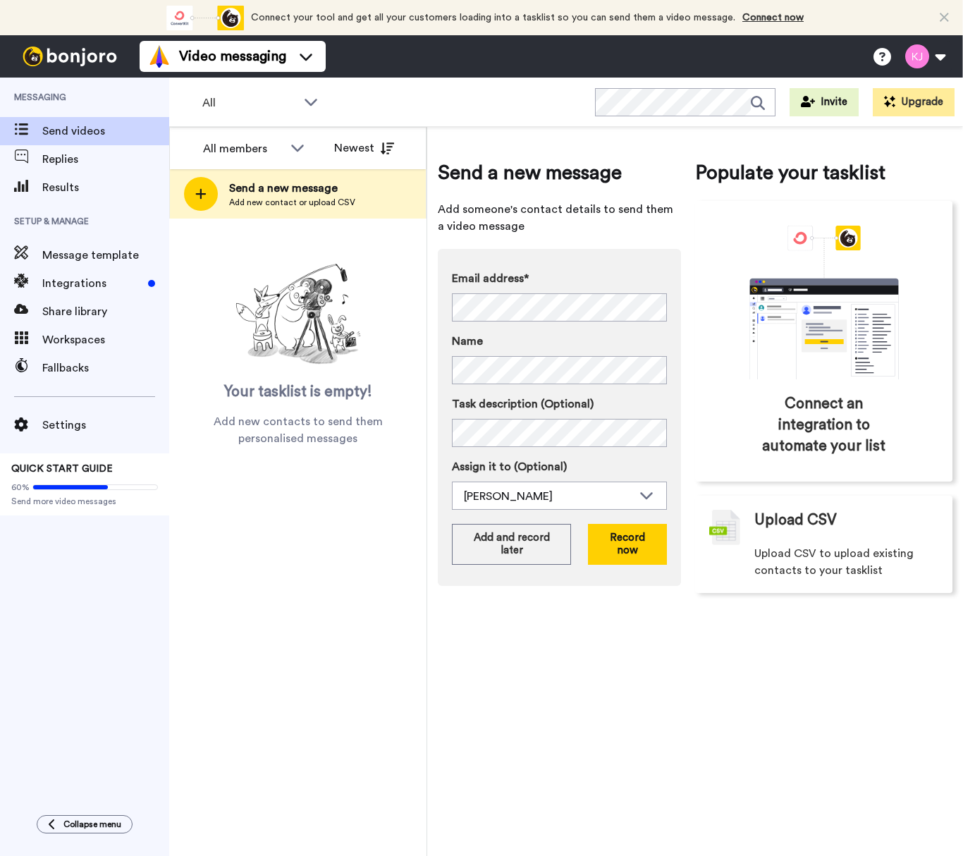 This screenshot has height=856, width=963. Describe the element at coordinates (298, 430) in the screenshot. I see `span: Add new contacts to send them personalised messages` at that location.